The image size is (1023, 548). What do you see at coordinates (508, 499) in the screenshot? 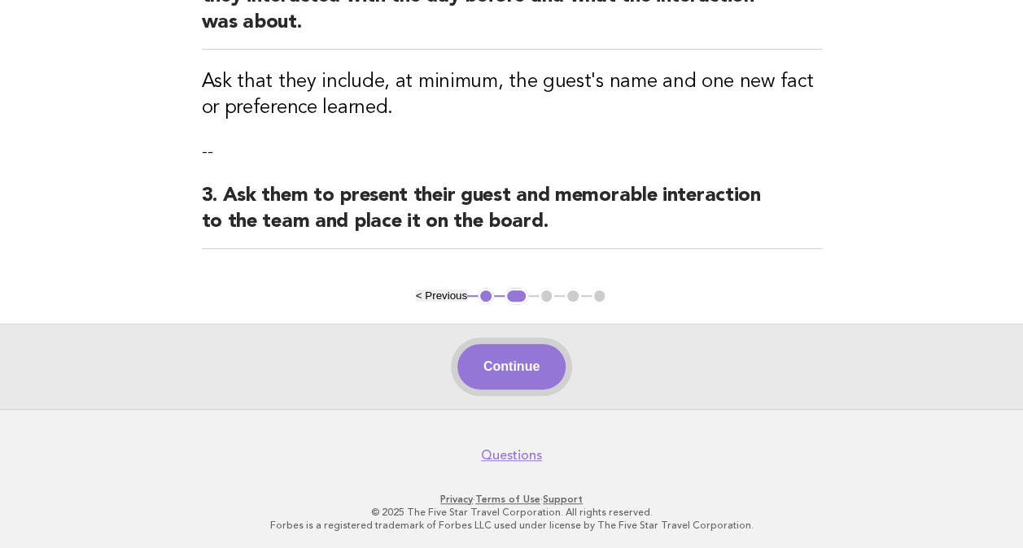
I see `a: Terms of Use` at bounding box center [508, 499].